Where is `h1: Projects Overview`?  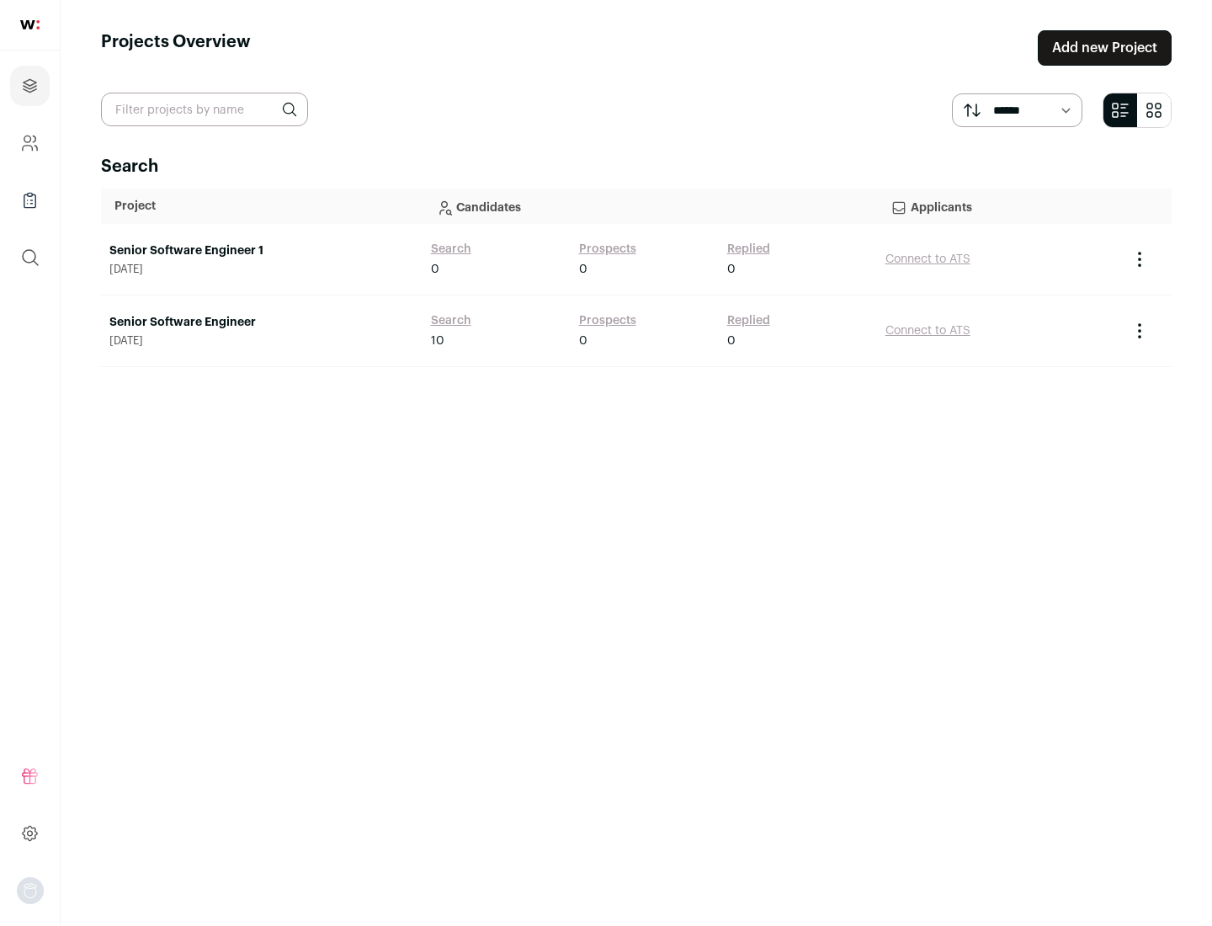
h1: Projects Overview is located at coordinates (176, 48).